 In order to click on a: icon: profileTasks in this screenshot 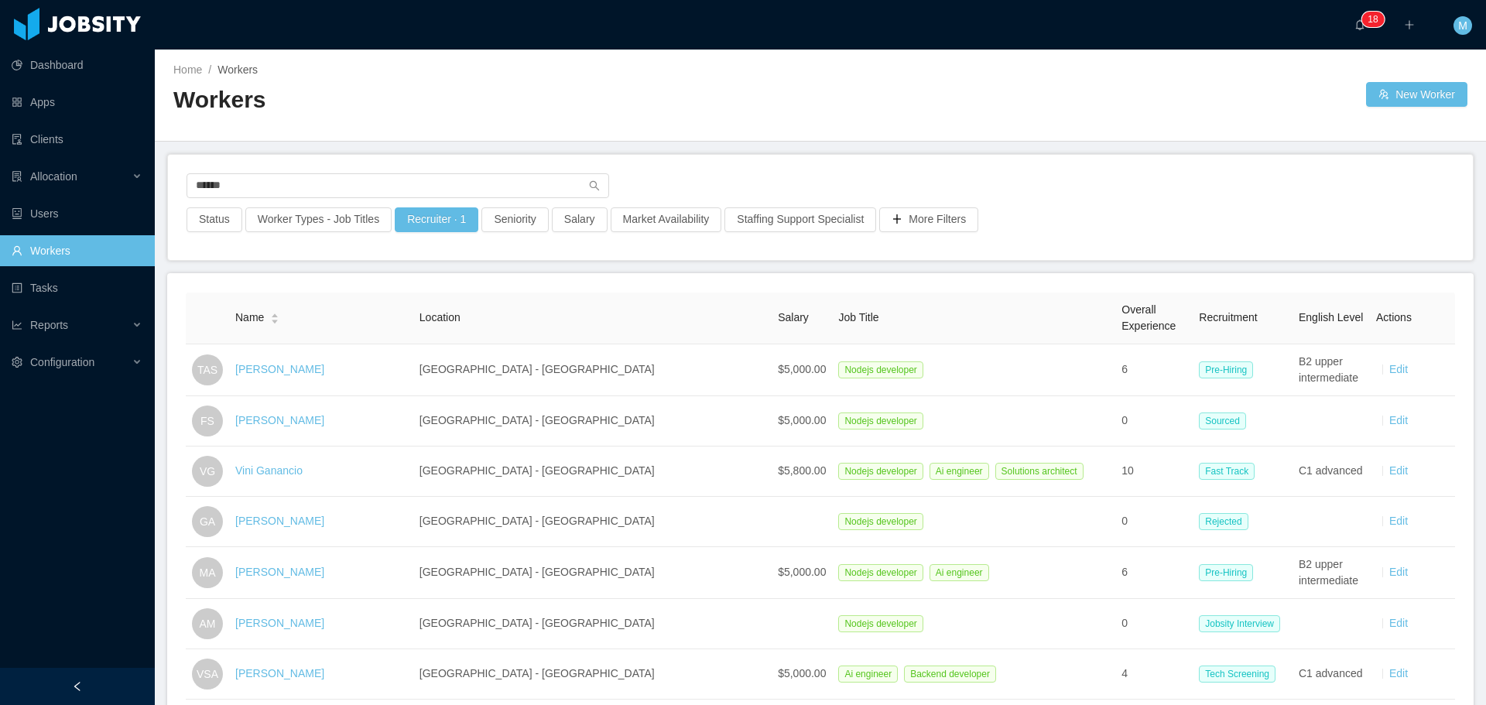, I will do `click(77, 288)`.